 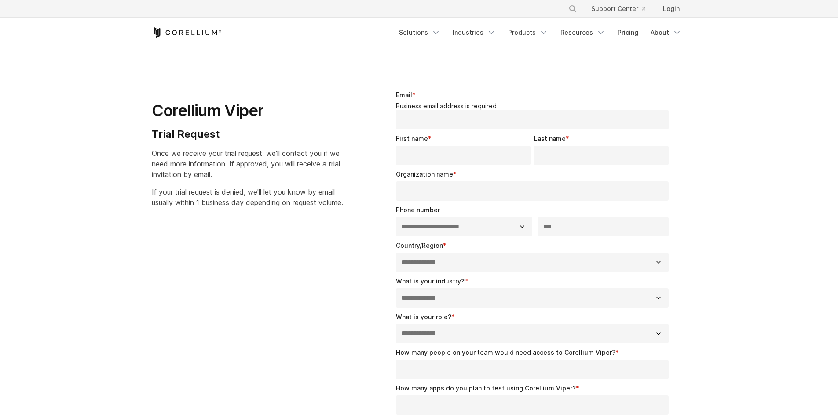 What do you see at coordinates (430, 281) in the screenshot?
I see `span: What is your industry?` at bounding box center [430, 281].